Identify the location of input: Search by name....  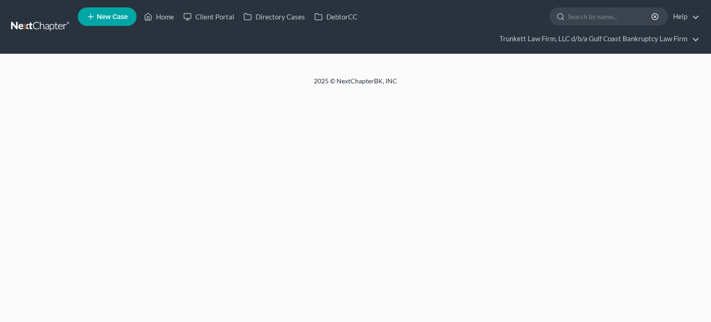
(610, 16).